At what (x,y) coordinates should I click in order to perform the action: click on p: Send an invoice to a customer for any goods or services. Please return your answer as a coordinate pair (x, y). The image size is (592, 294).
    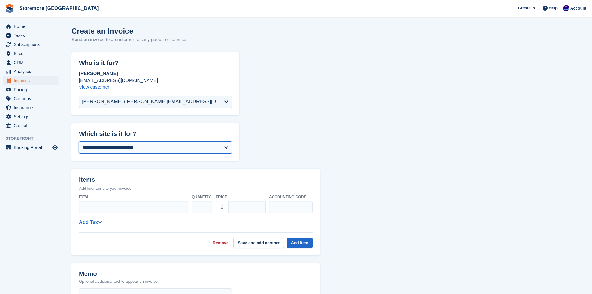
    Looking at the image, I should click on (130, 39).